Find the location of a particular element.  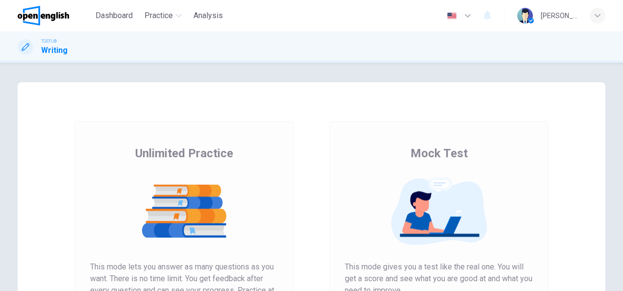

span: Unlimited Practice is located at coordinates (184, 153).